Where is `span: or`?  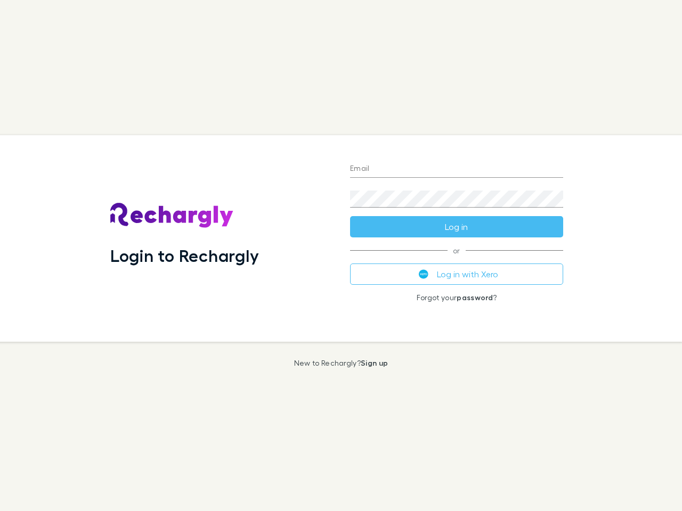 span: or is located at coordinates (456, 250).